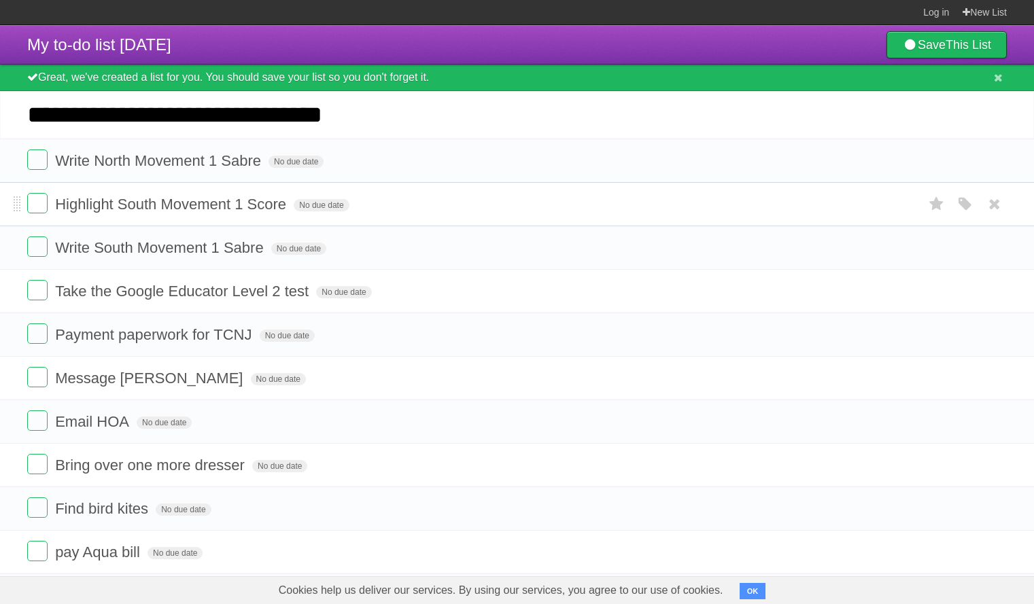 Image resolution: width=1034 pixels, height=604 pixels. I want to click on span: Payment paperwork for TCNJ, so click(155, 334).